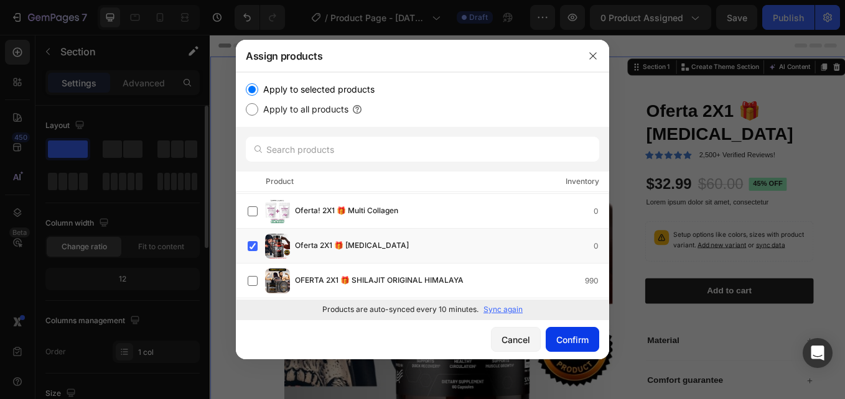 The image size is (845, 399). Describe the element at coordinates (610, 197) in the screenshot. I see `p: Lorem ipsum dolor sit amet, consectetur` at that location.